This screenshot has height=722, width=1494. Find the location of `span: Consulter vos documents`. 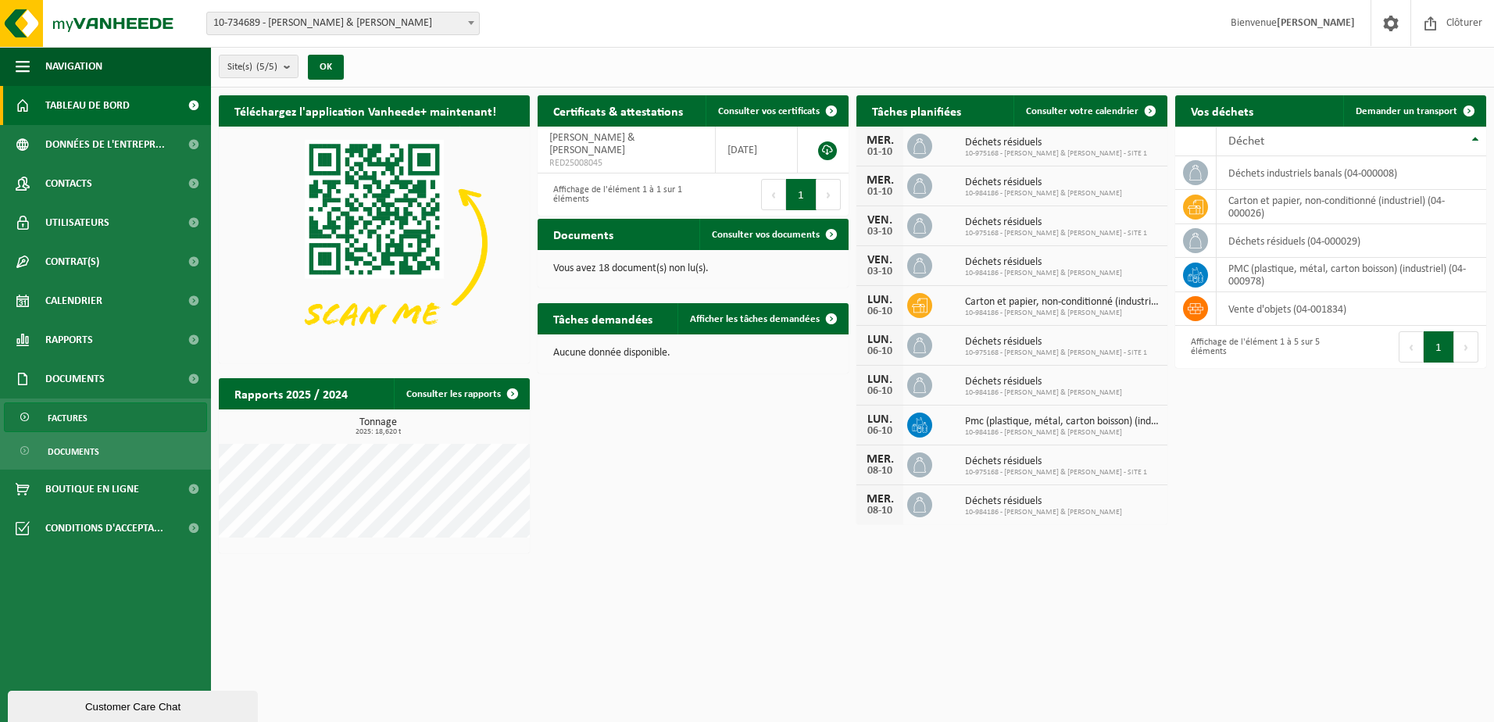

span: Consulter vos documents is located at coordinates (766, 234).